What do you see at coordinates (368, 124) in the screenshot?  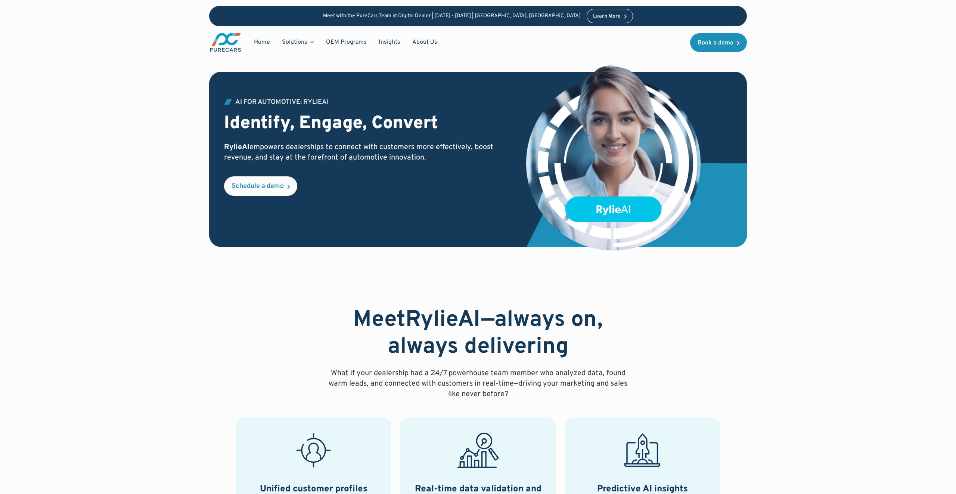 I see `h2: Identify, Engage, Convert` at bounding box center [368, 124].